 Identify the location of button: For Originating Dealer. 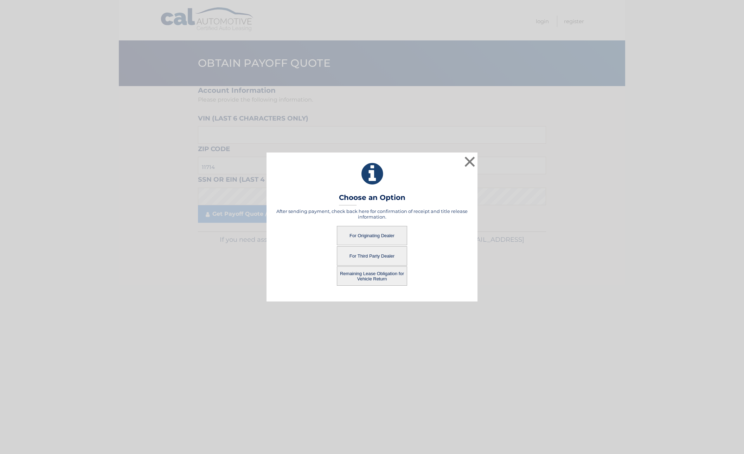
(372, 236).